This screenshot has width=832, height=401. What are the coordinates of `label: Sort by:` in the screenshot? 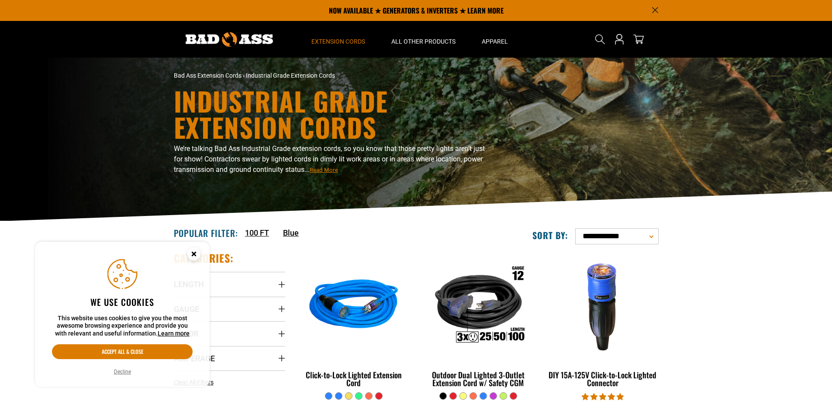 It's located at (550, 235).